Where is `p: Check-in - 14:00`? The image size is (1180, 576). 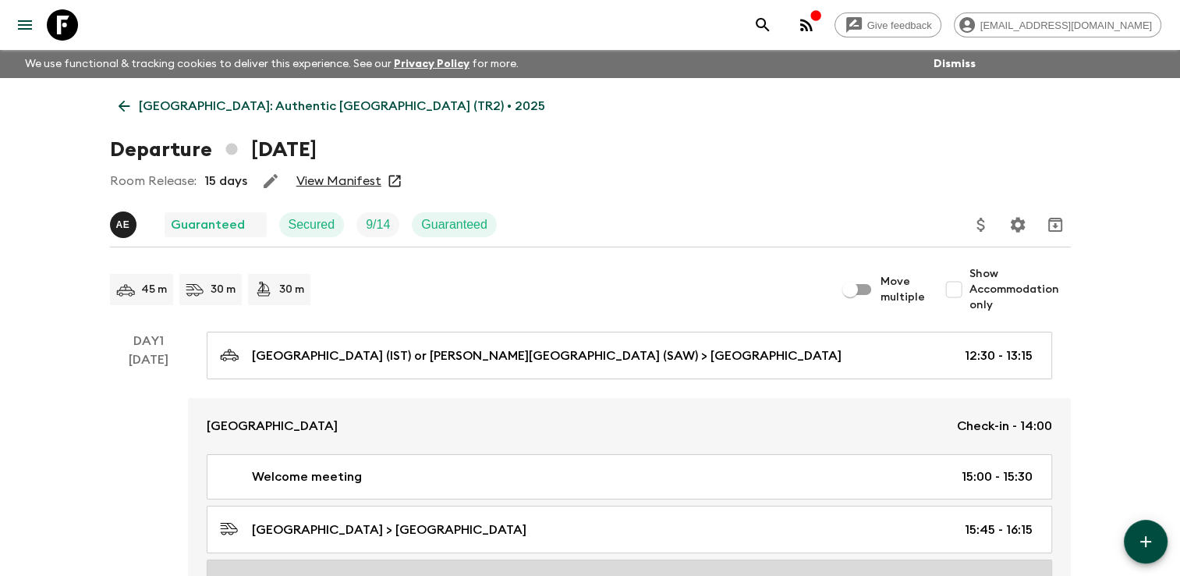
p: Check-in - 14:00 is located at coordinates (1005, 426).